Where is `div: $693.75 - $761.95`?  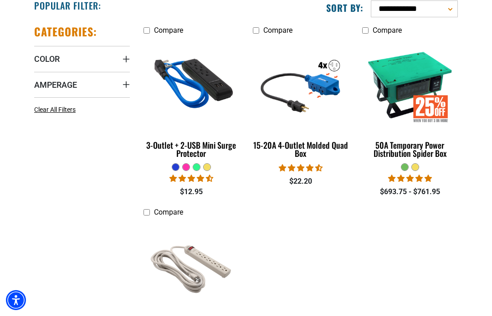 div: $693.75 - $761.95 is located at coordinates (410, 192).